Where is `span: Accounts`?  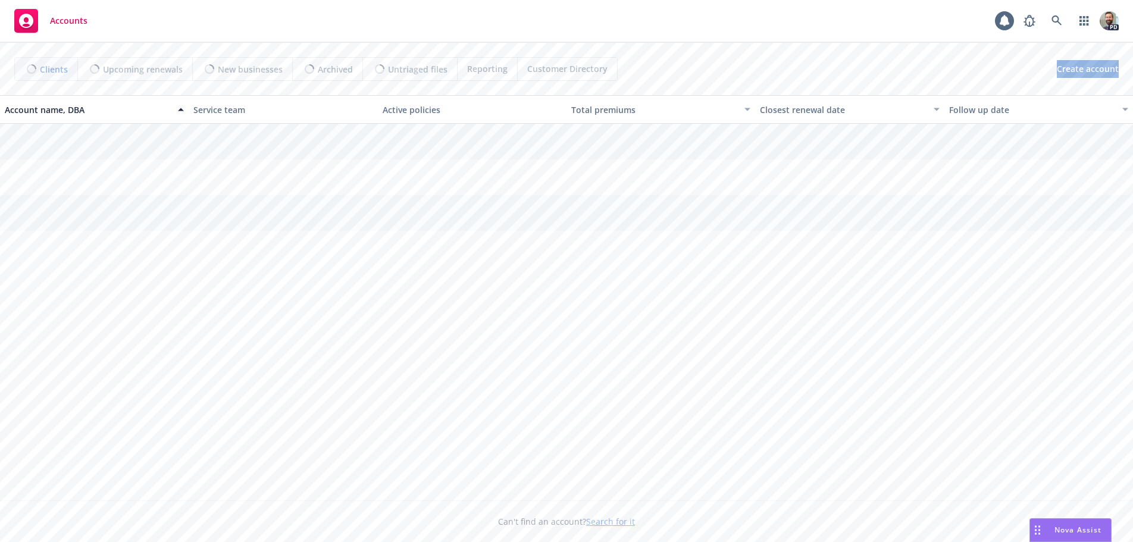 span: Accounts is located at coordinates (68, 21).